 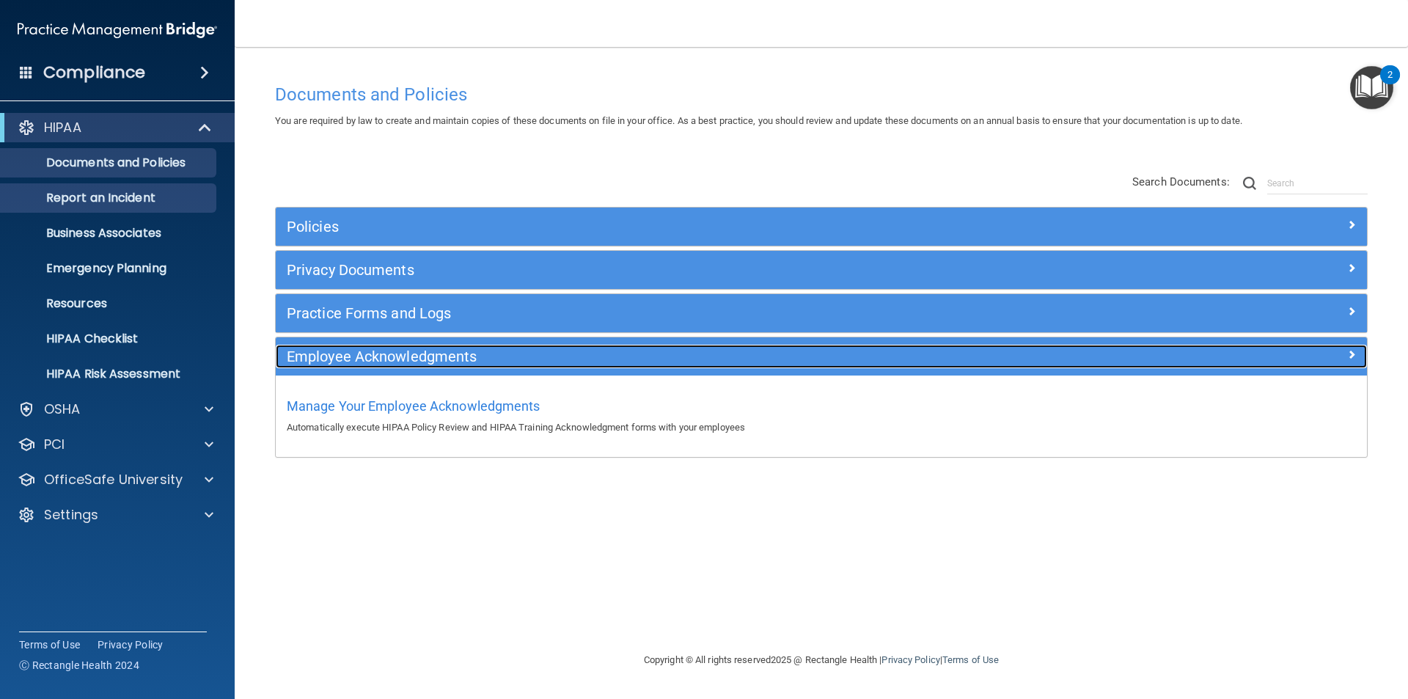 I want to click on p: PCI, so click(x=54, y=444).